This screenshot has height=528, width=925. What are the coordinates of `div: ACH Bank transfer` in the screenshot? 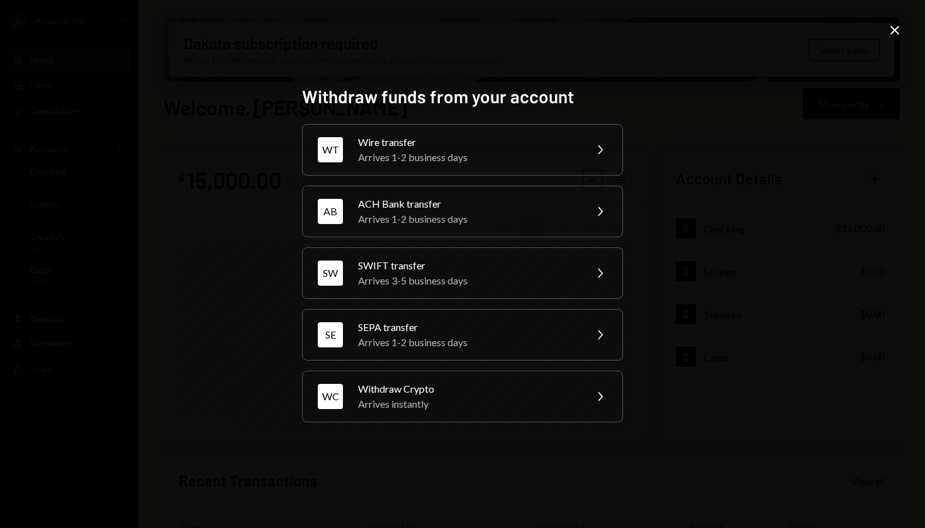 It's located at (468, 204).